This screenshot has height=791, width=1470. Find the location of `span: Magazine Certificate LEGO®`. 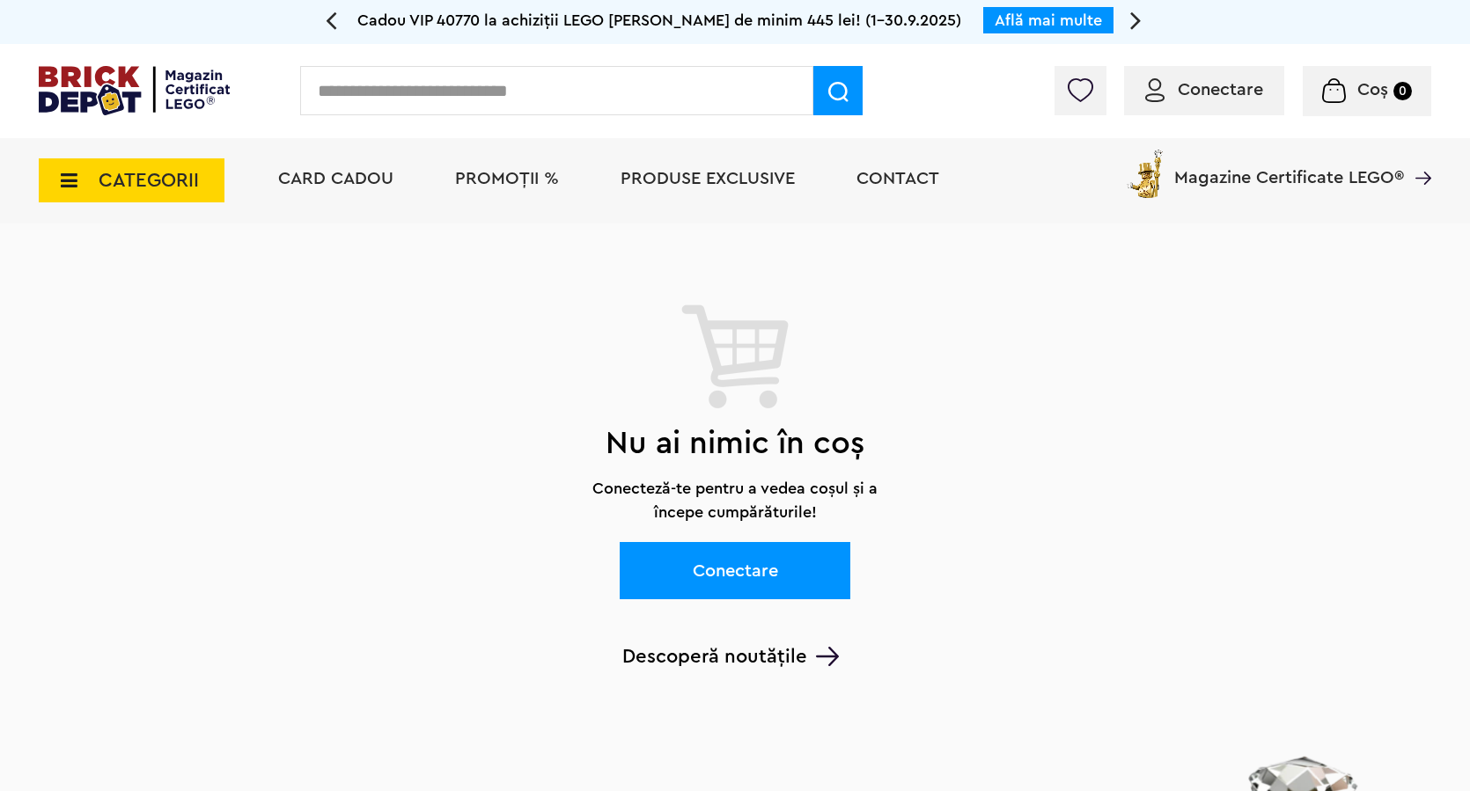

span: Magazine Certificate LEGO® is located at coordinates (1289, 166).